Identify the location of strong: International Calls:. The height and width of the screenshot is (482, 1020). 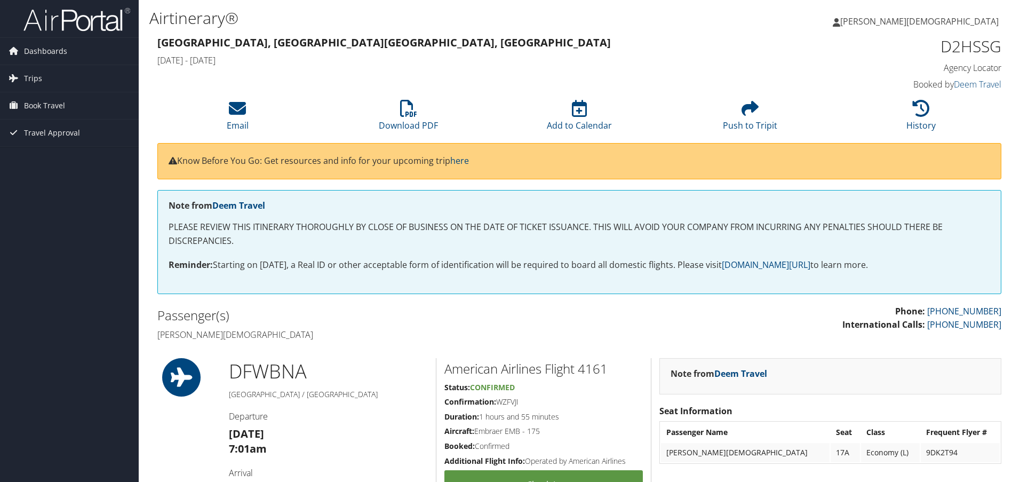
(883, 324).